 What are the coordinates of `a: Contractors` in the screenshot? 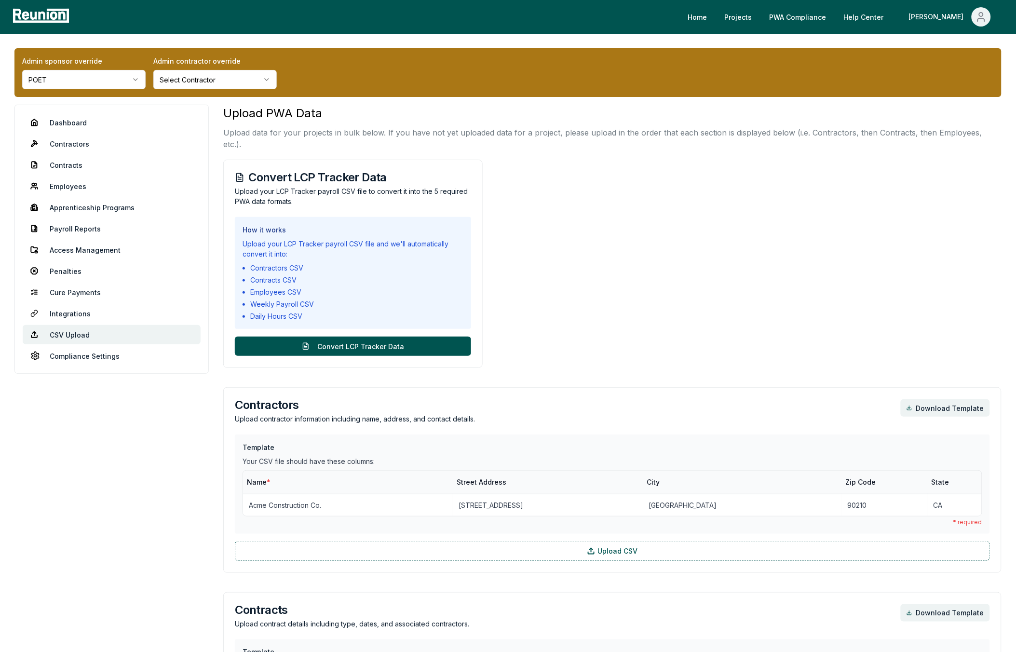 It's located at (111, 144).